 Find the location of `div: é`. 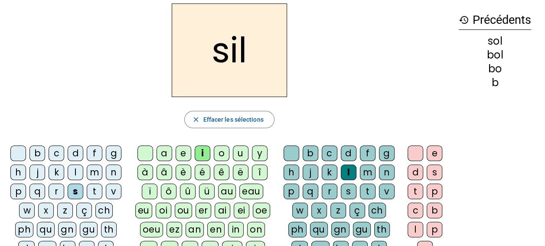

div: é is located at coordinates (203, 173).